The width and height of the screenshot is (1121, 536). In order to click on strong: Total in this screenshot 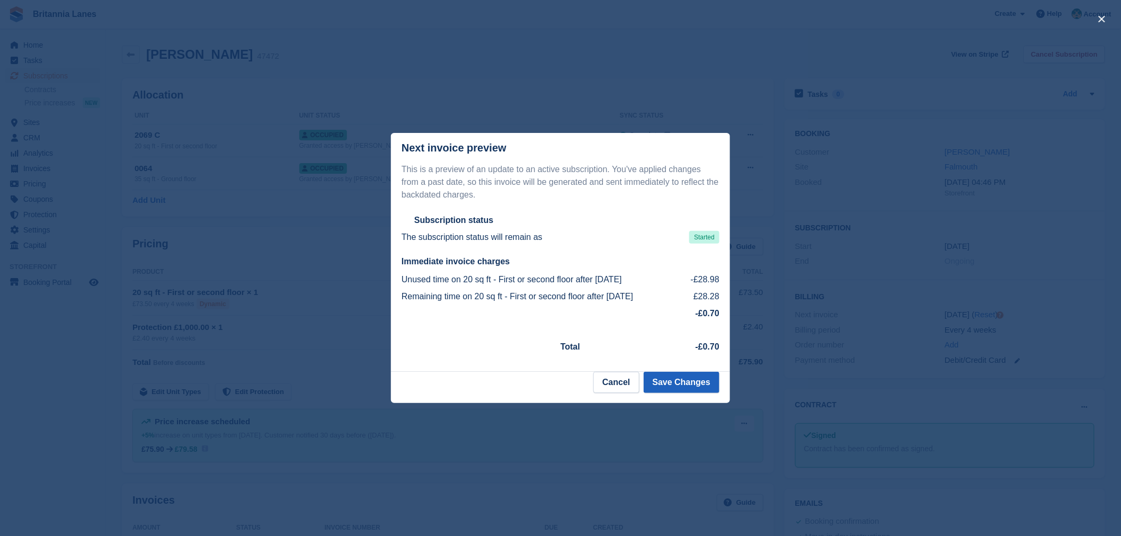, I will do `click(570, 346)`.